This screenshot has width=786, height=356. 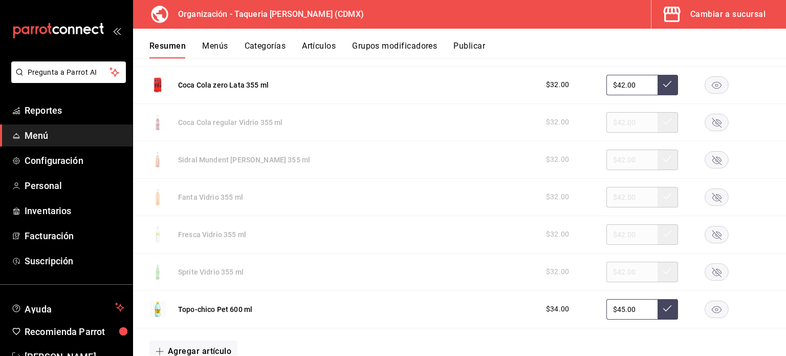 I want to click on div: navigation tabs, so click(x=468, y=50).